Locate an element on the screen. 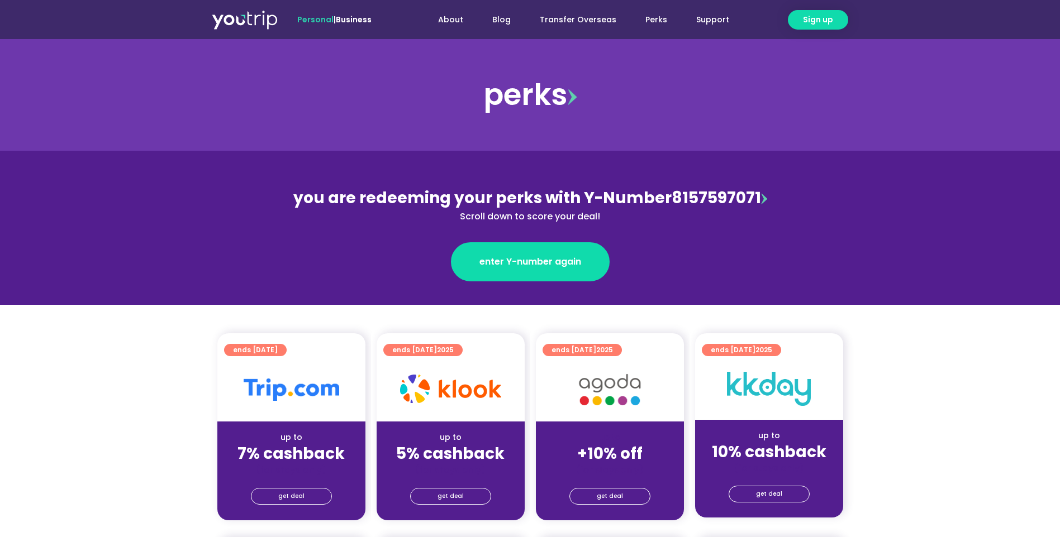  a: Perks is located at coordinates (656, 20).